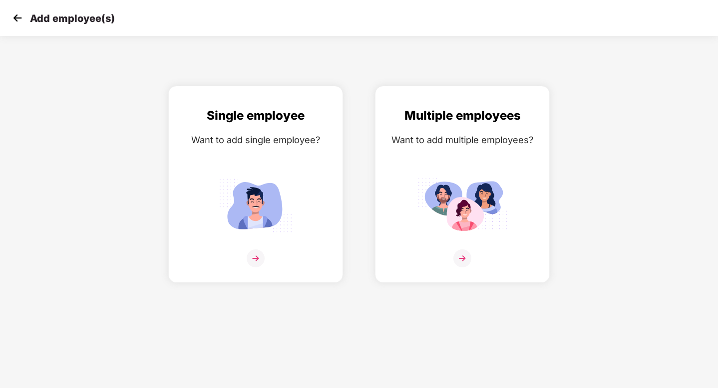  I want to click on div: Want to add multiple employees?, so click(462, 140).